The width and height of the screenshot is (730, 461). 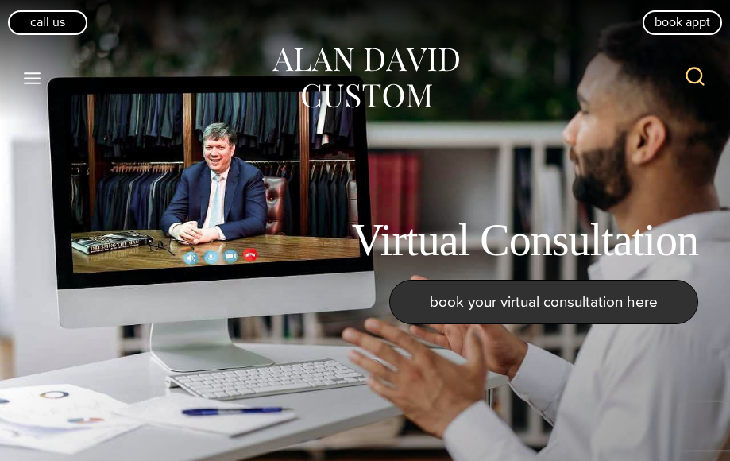 I want to click on button: Open menu, so click(x=33, y=78).